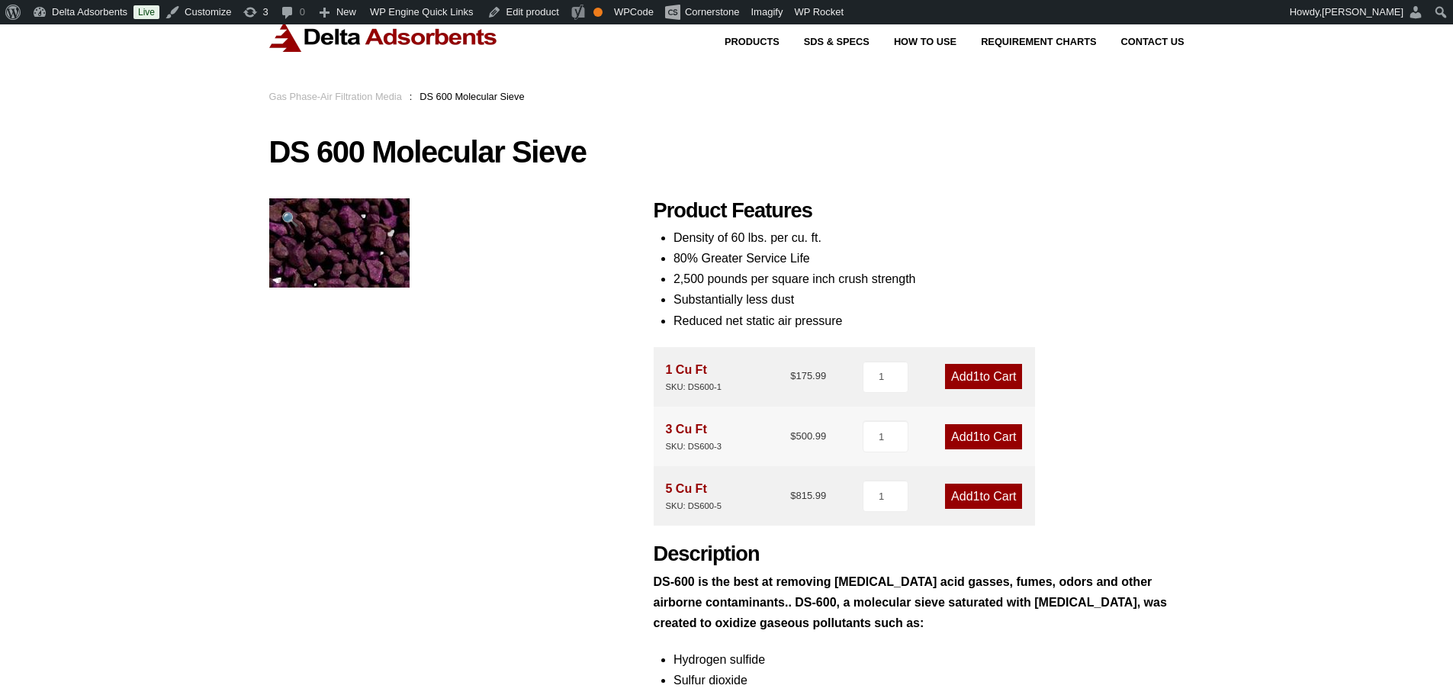 The height and width of the screenshot is (695, 1453). What do you see at coordinates (693, 377) in the screenshot?
I see `div: 1 Cu Ft` at bounding box center [693, 377].